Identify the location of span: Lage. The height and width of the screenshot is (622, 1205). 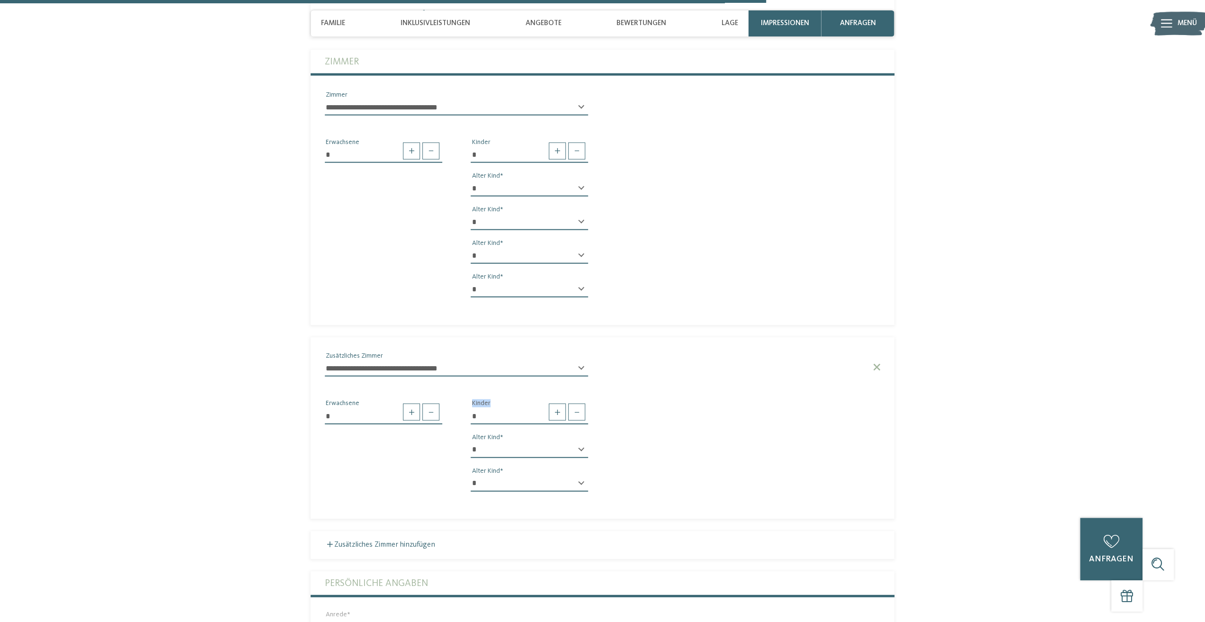
(729, 23).